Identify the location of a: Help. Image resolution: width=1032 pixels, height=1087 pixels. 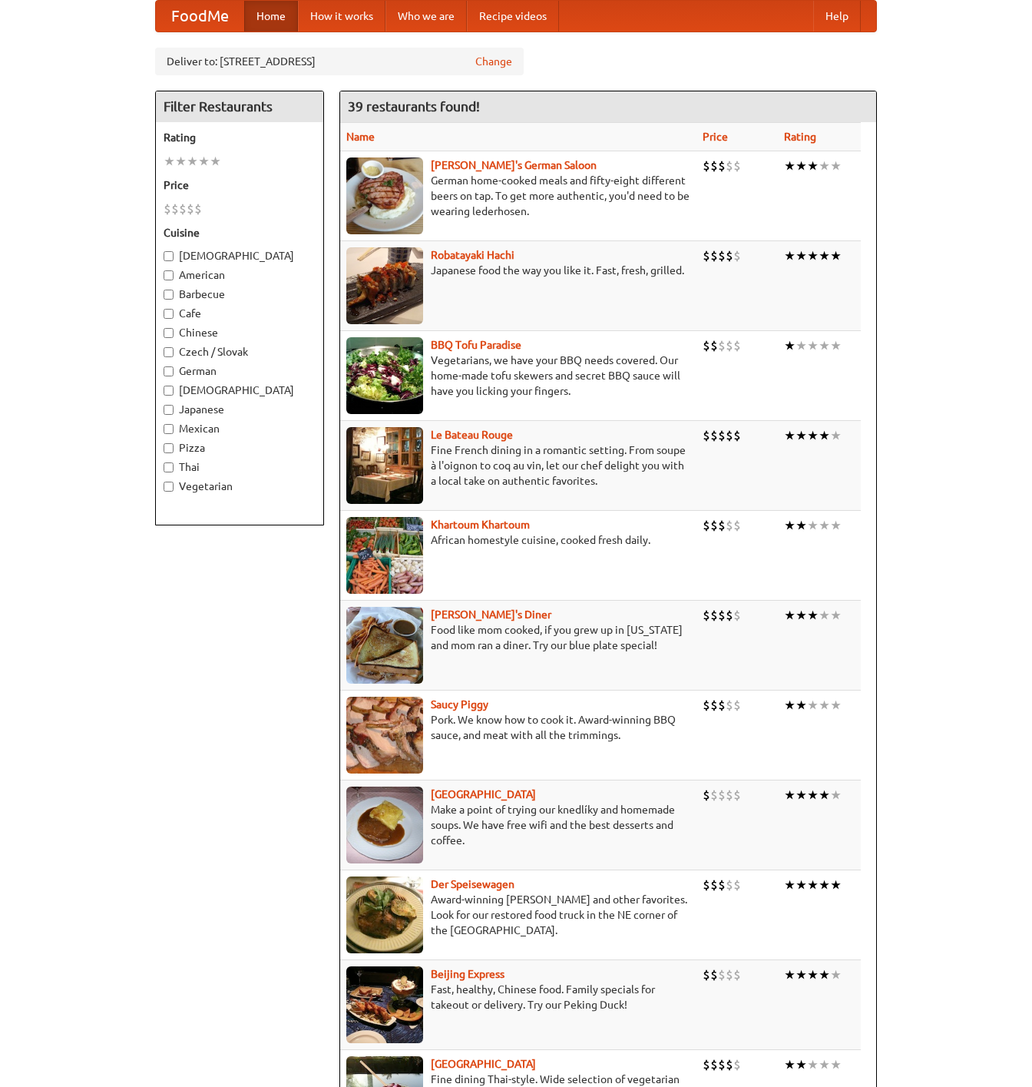
(837, 16).